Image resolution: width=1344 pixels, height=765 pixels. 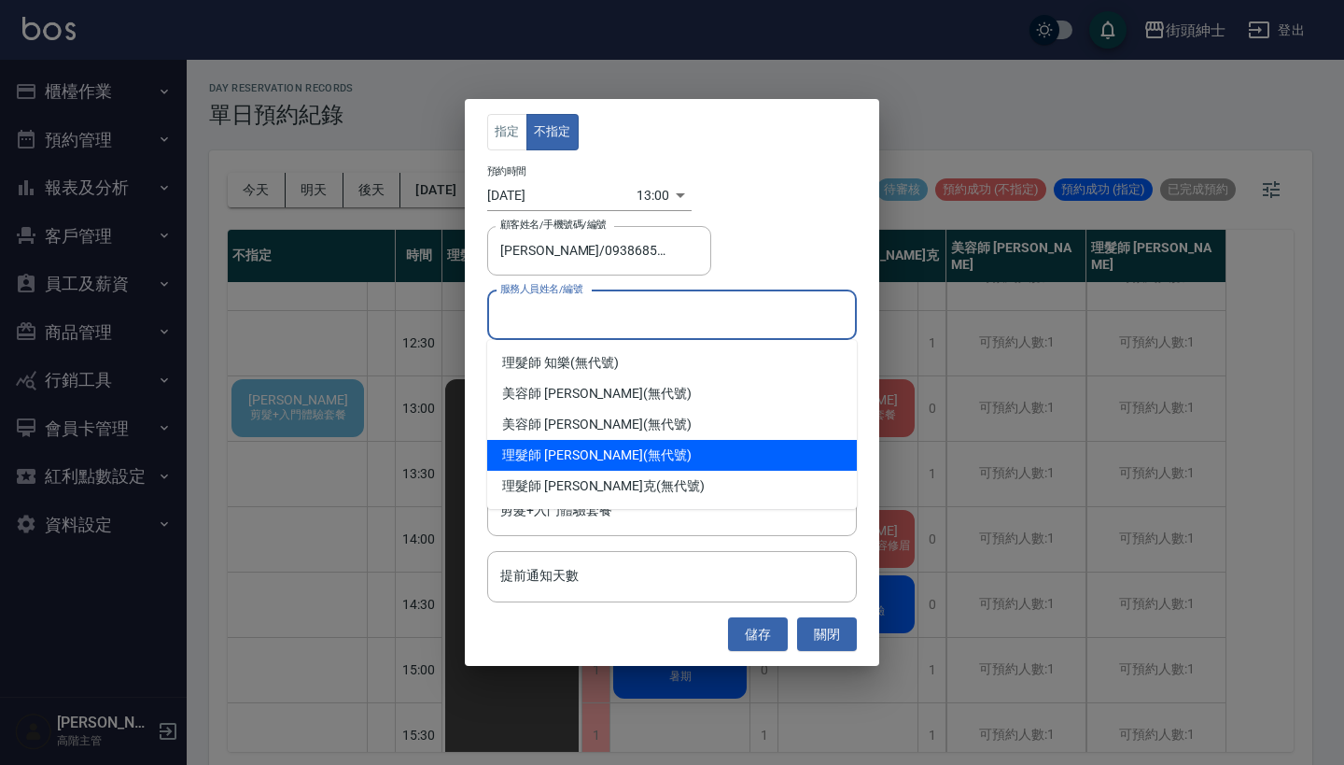 I want to click on label: 預約時間, so click(x=507, y=170).